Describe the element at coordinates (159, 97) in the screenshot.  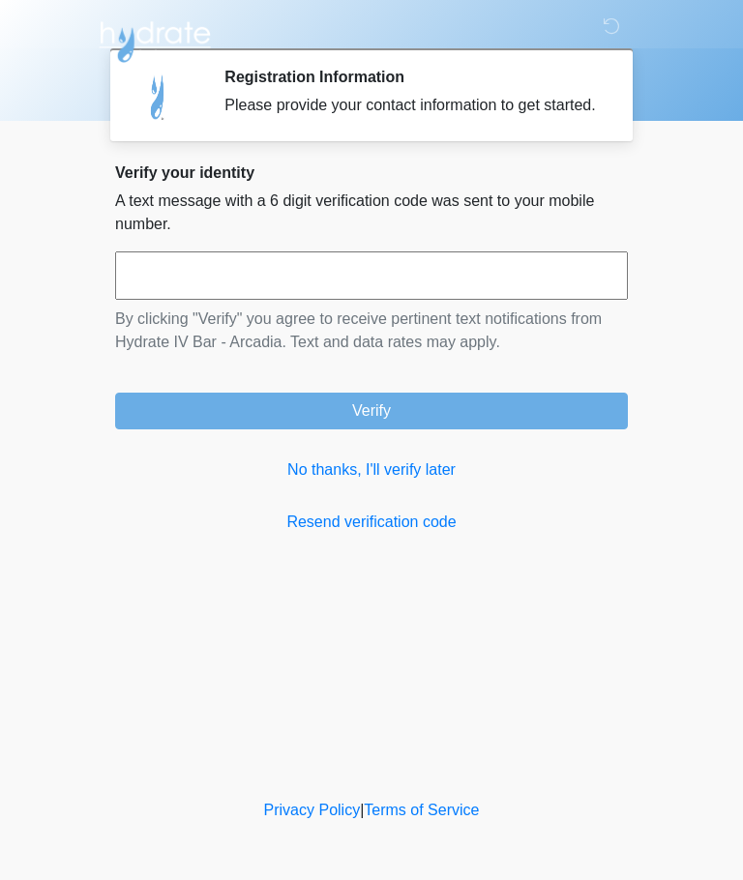
I see `img: Agent Avatar` at that location.